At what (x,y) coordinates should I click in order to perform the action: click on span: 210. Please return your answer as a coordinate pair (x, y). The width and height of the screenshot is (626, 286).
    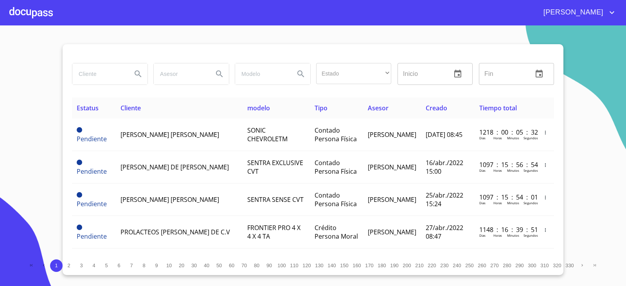
    Looking at the image, I should click on (419, 265).